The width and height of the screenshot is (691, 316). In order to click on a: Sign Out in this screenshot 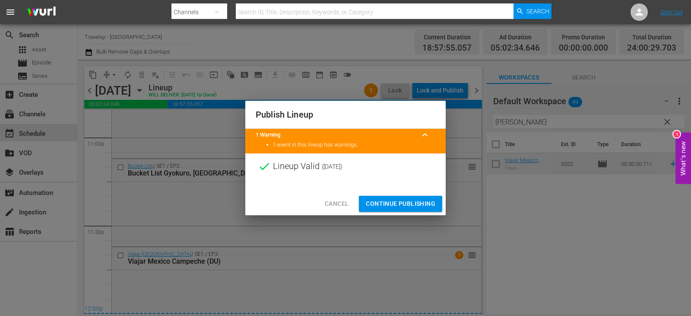, I will do `click(671, 12)`.